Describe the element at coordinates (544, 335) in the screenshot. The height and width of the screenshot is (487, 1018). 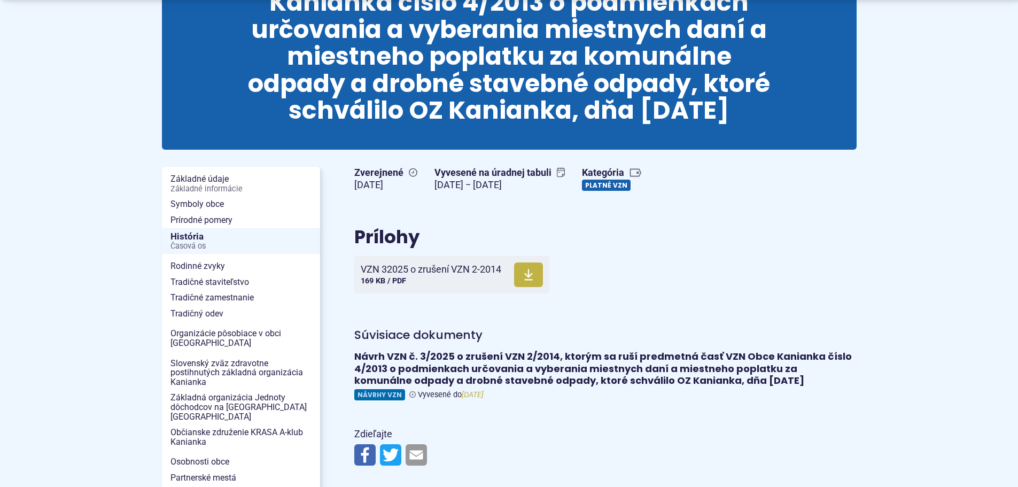
I see `h4: Súvisiace dokumenty` at that location.